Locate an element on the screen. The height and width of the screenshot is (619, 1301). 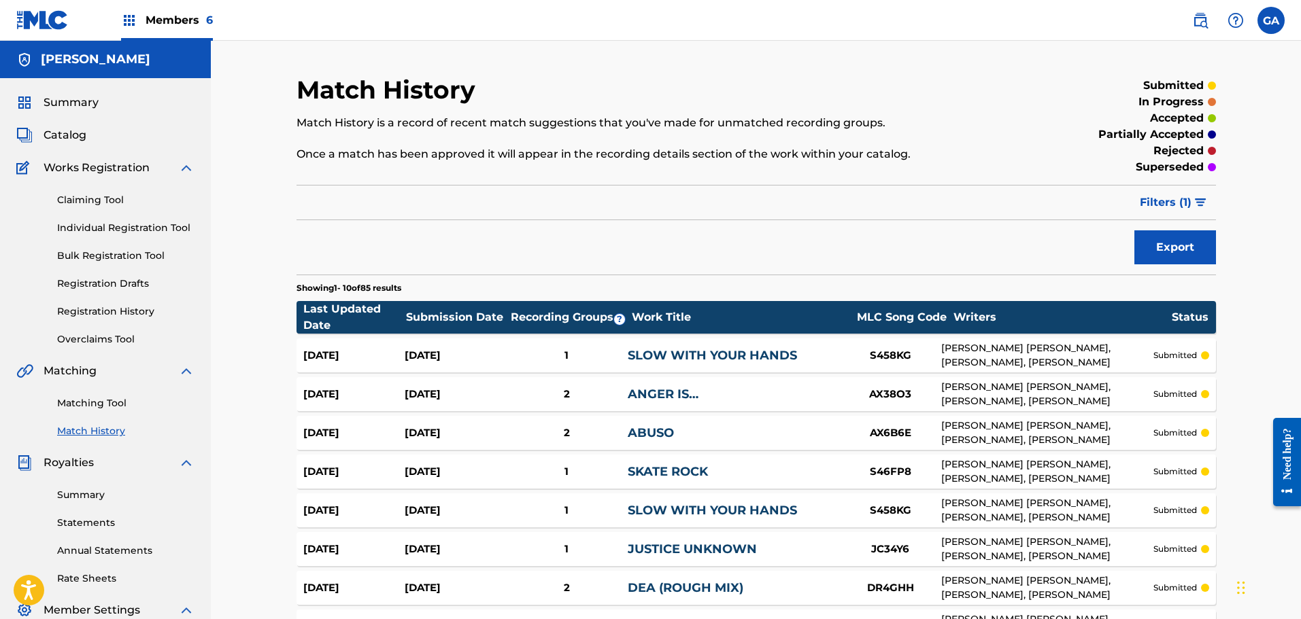
a: Registration History is located at coordinates (126, 311).